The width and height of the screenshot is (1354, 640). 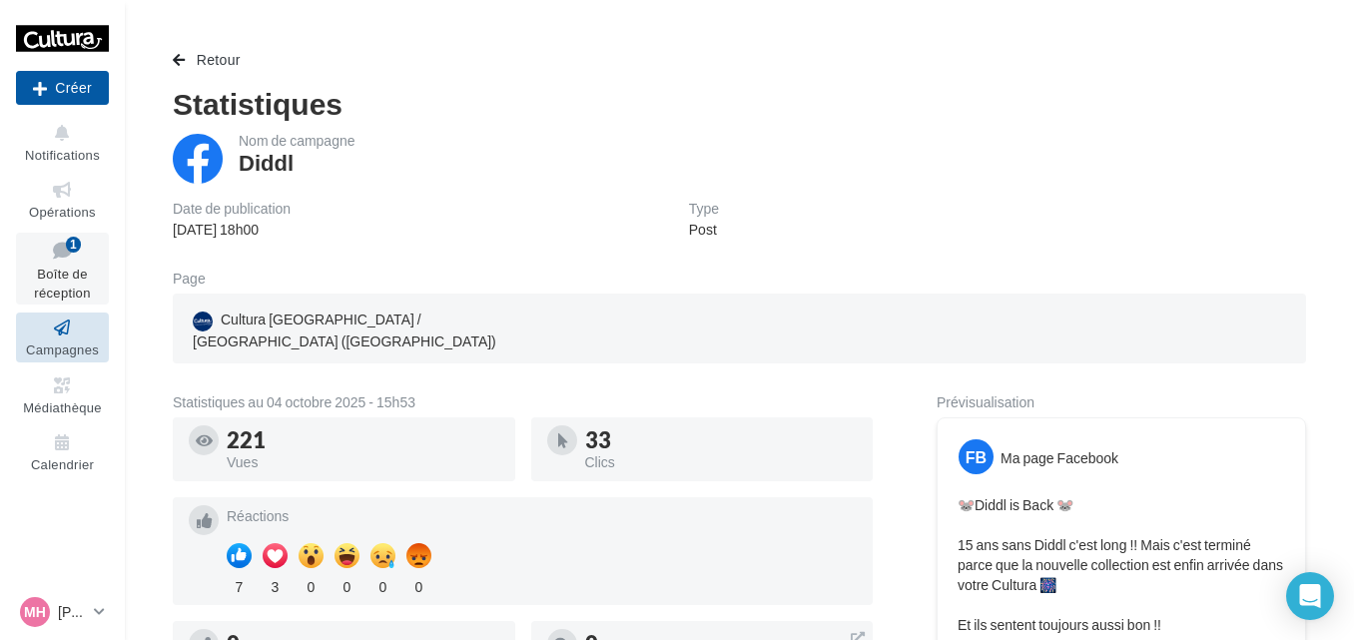 What do you see at coordinates (739, 103) in the screenshot?
I see `div: Statistiques` at bounding box center [739, 103].